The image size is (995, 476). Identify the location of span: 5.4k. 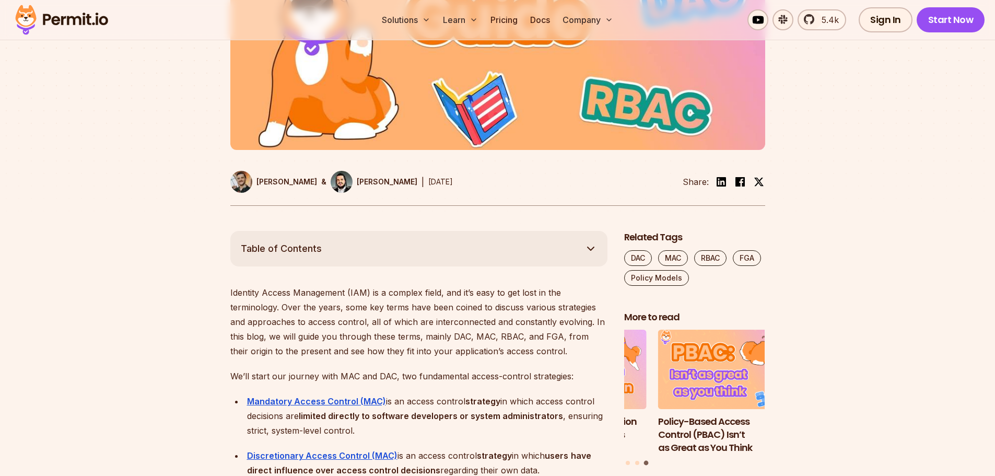
(827, 20).